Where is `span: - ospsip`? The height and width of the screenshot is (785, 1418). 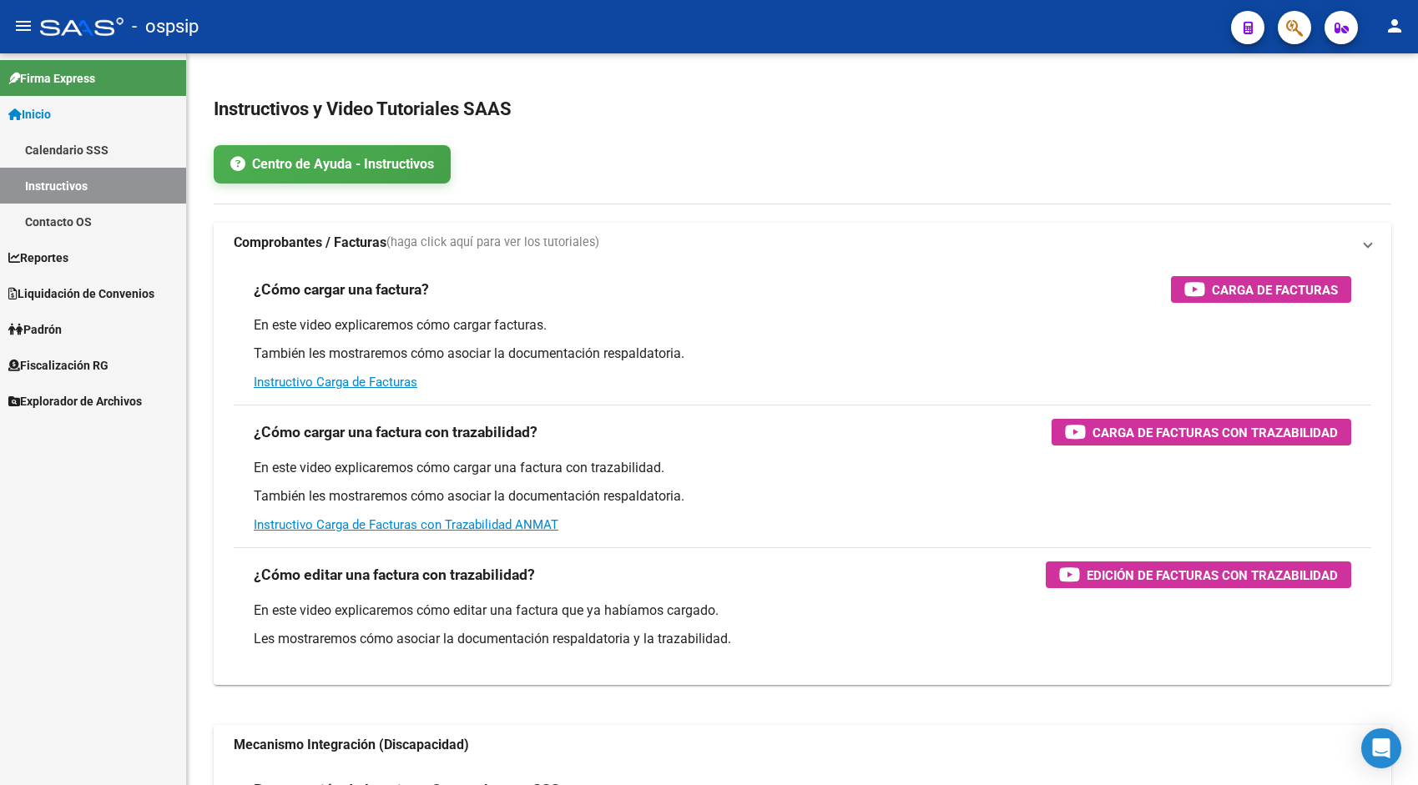 span: - ospsip is located at coordinates (165, 27).